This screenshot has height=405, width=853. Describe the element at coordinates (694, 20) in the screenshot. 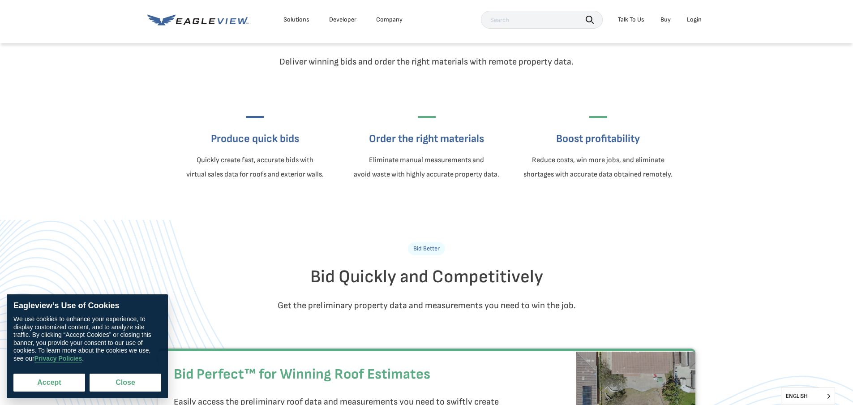

I see `div: Login` at that location.